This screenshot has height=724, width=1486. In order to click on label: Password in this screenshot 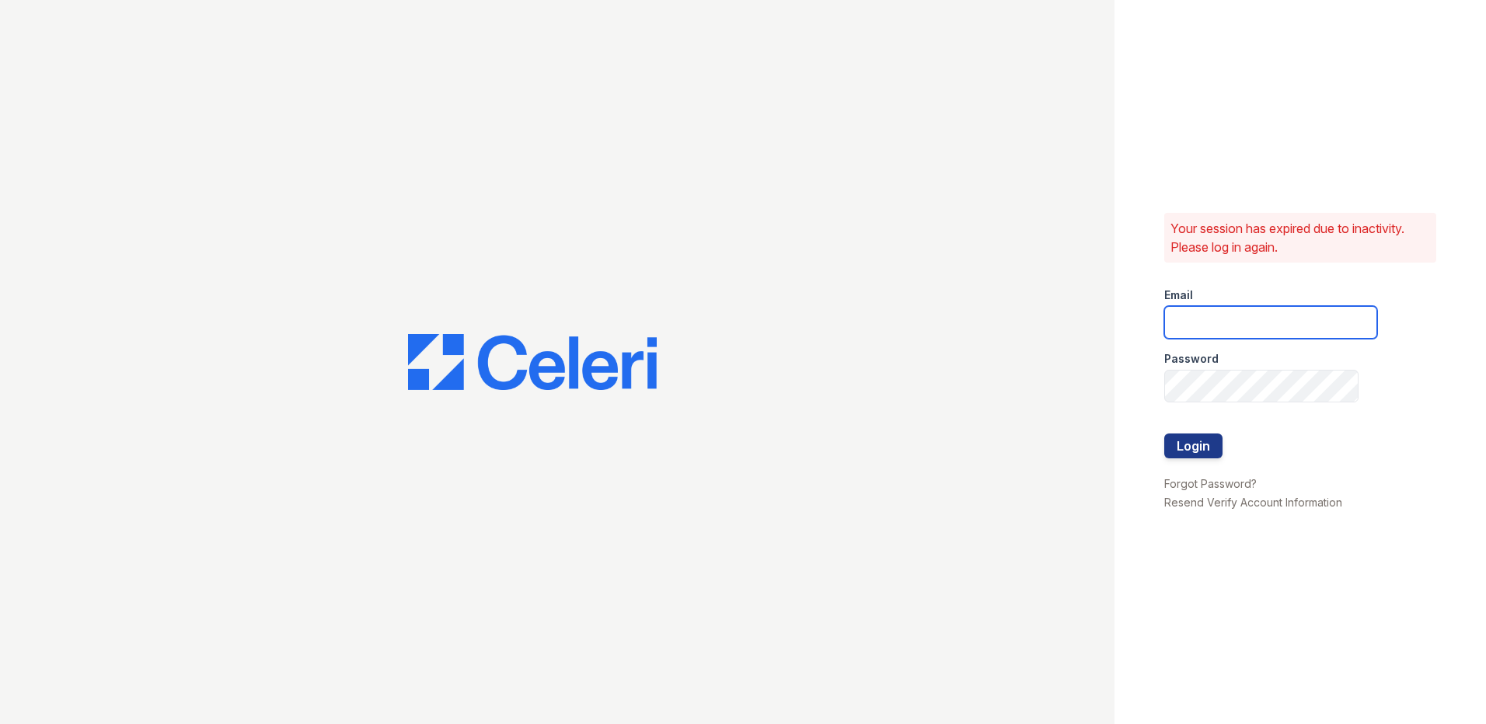, I will do `click(1191, 359)`.